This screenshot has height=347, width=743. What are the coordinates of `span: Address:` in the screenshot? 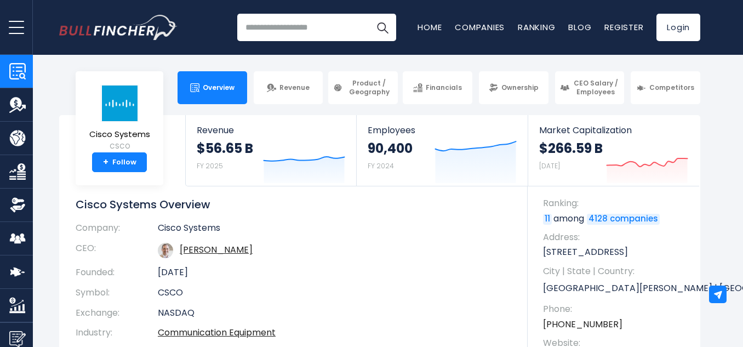 It's located at (616, 237).